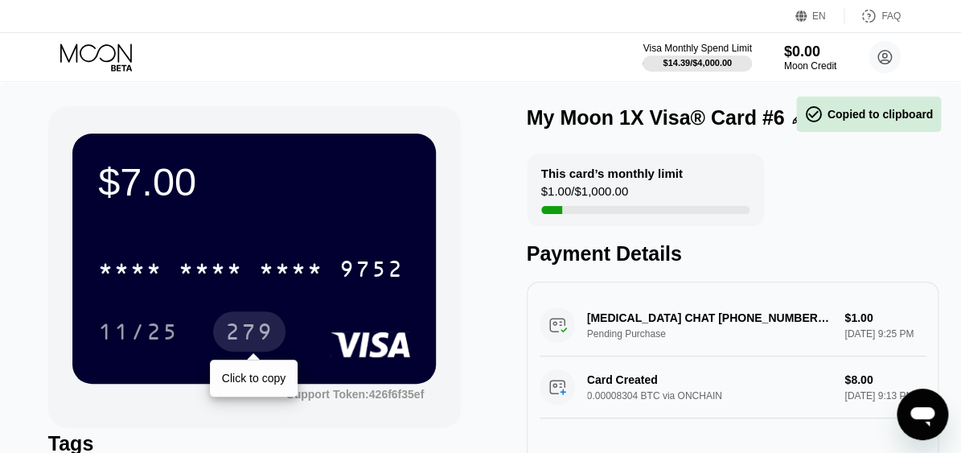 This screenshot has width=961, height=453. I want to click on div: Click to copy, so click(253, 378).